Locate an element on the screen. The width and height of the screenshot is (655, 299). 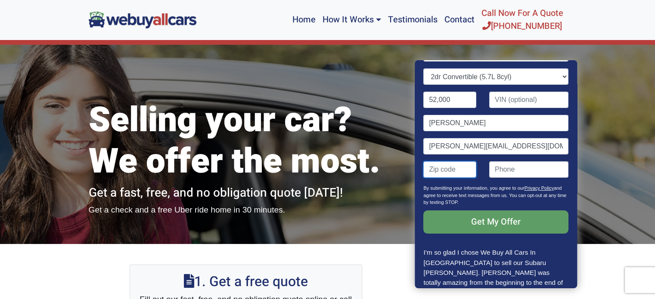
p: By submitting your information, you agree to our and agree to receive text messages from us. You ... is located at coordinates (496, 198).